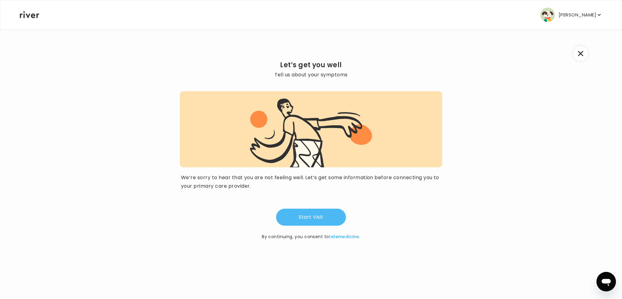  I want to click on p: We’re sorry to hear that you are not feeling well. Let’s get some information before connecting y..., so click(311, 182).